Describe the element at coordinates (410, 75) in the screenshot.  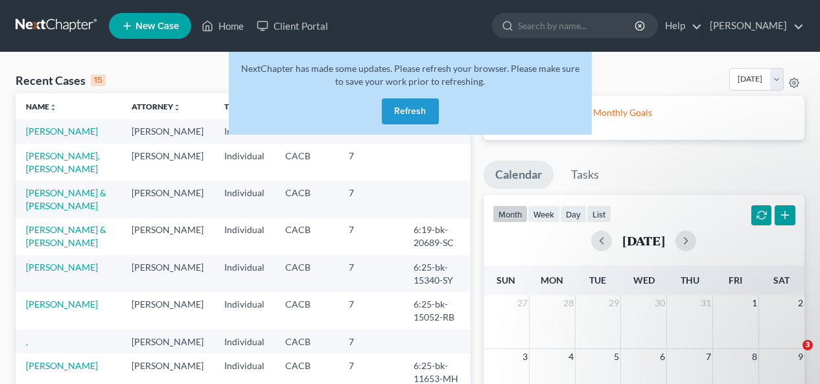
I see `span: NextChapter has made some updates. Please refresh your browser. Please make sure to save your wor...` at that location.